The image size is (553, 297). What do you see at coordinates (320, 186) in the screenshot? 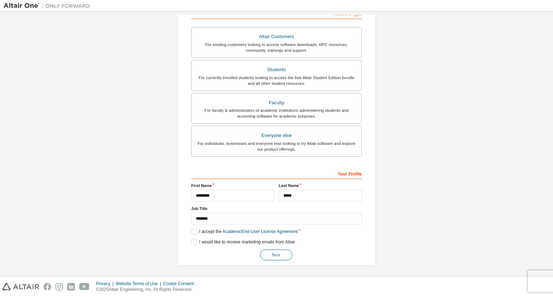
I see `label: Last Name` at bounding box center [320, 186].